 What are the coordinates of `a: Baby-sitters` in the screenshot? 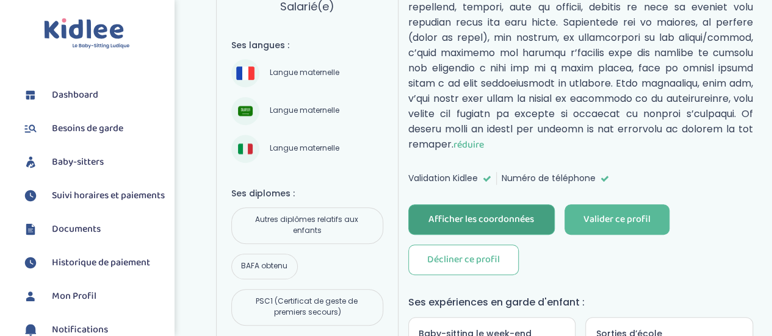 It's located at (93, 162).